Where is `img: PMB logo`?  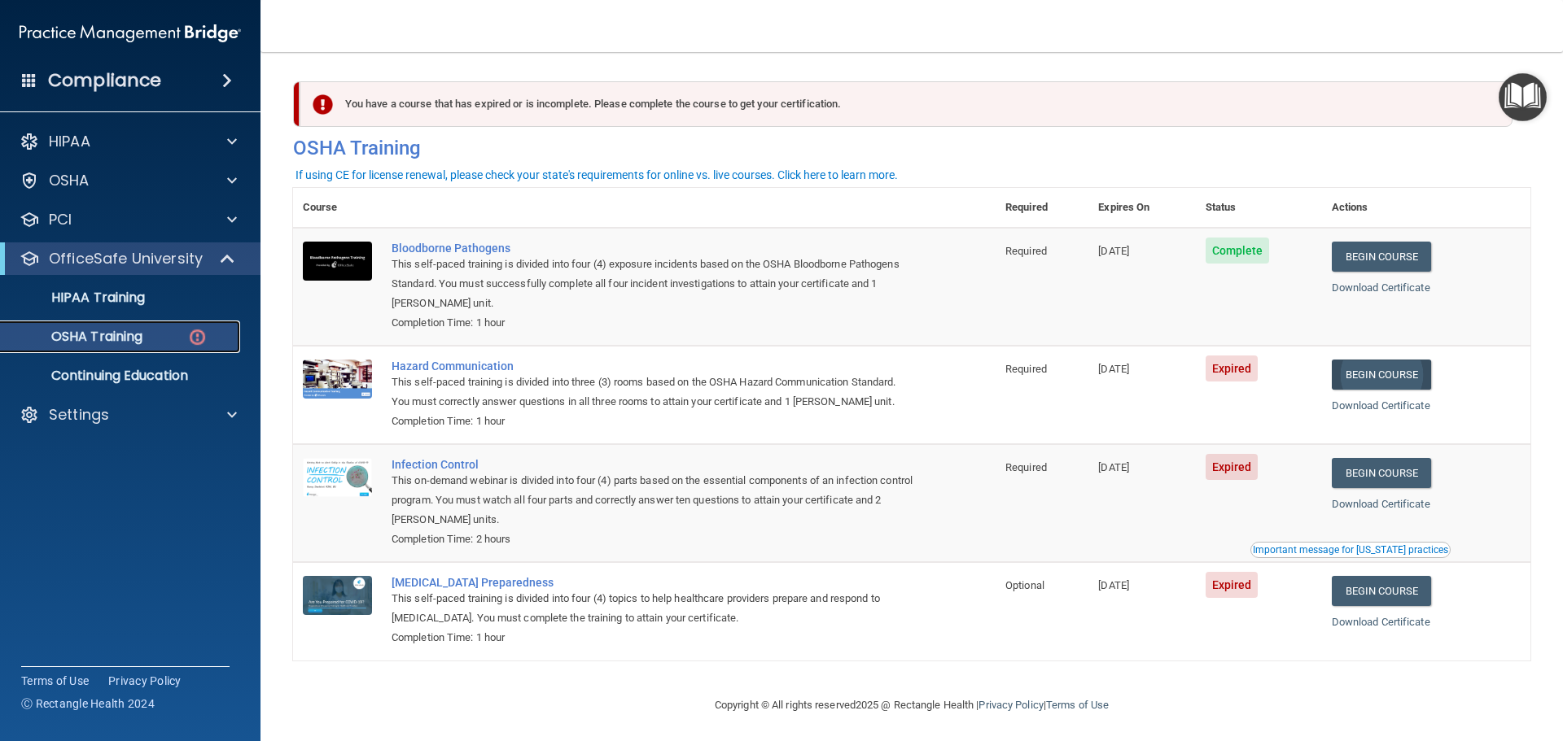 img: PMB logo is located at coordinates (130, 33).